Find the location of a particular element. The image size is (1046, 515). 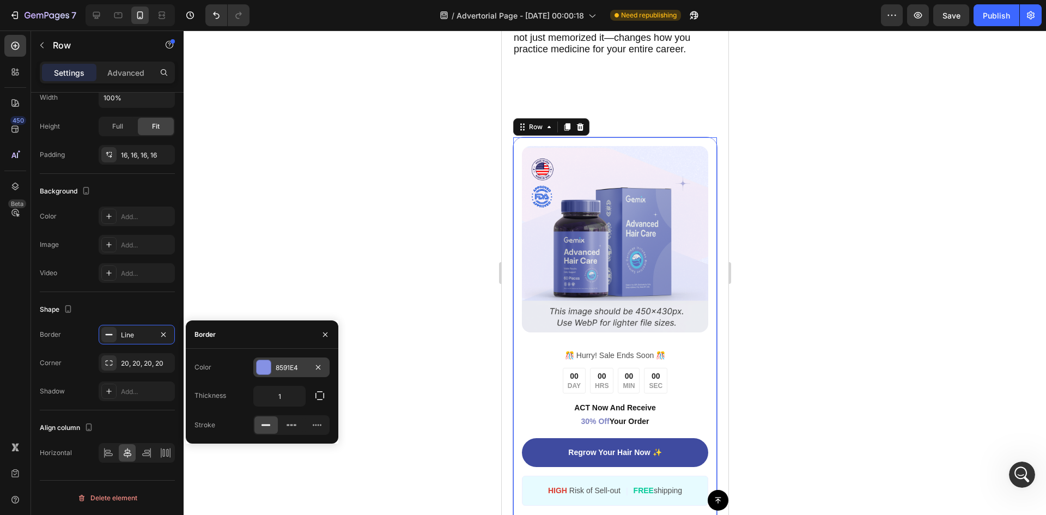

div: 450 is located at coordinates (18, 120).